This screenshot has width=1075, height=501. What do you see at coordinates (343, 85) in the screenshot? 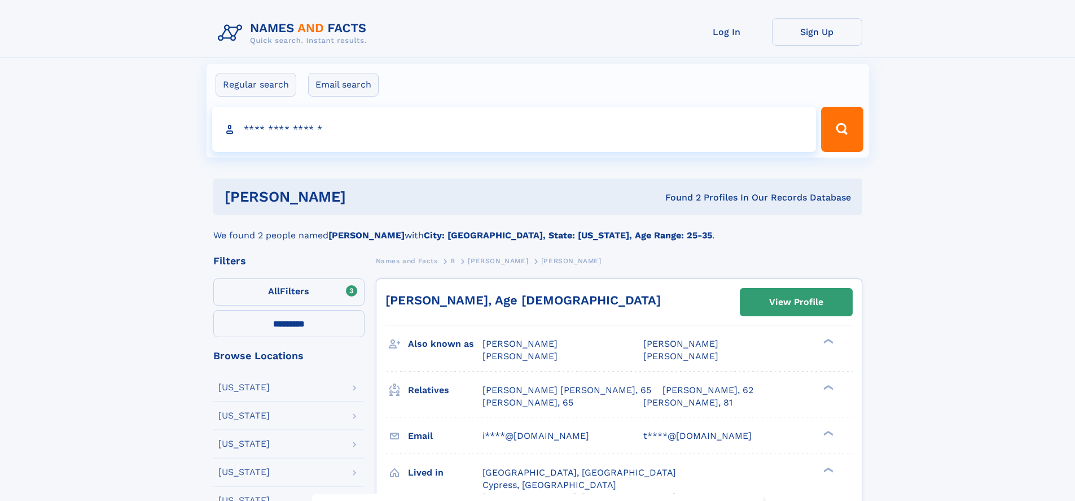
I see `label: Email search` at bounding box center [343, 85].